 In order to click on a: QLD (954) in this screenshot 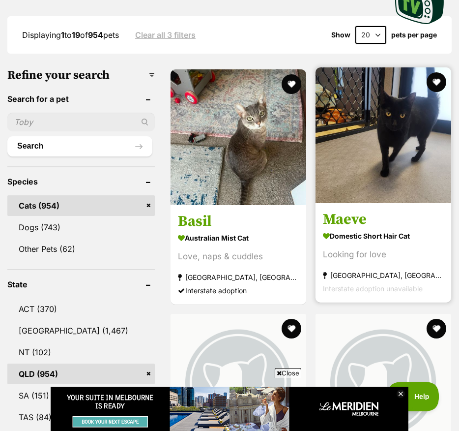, I will do `click(81, 374)`.